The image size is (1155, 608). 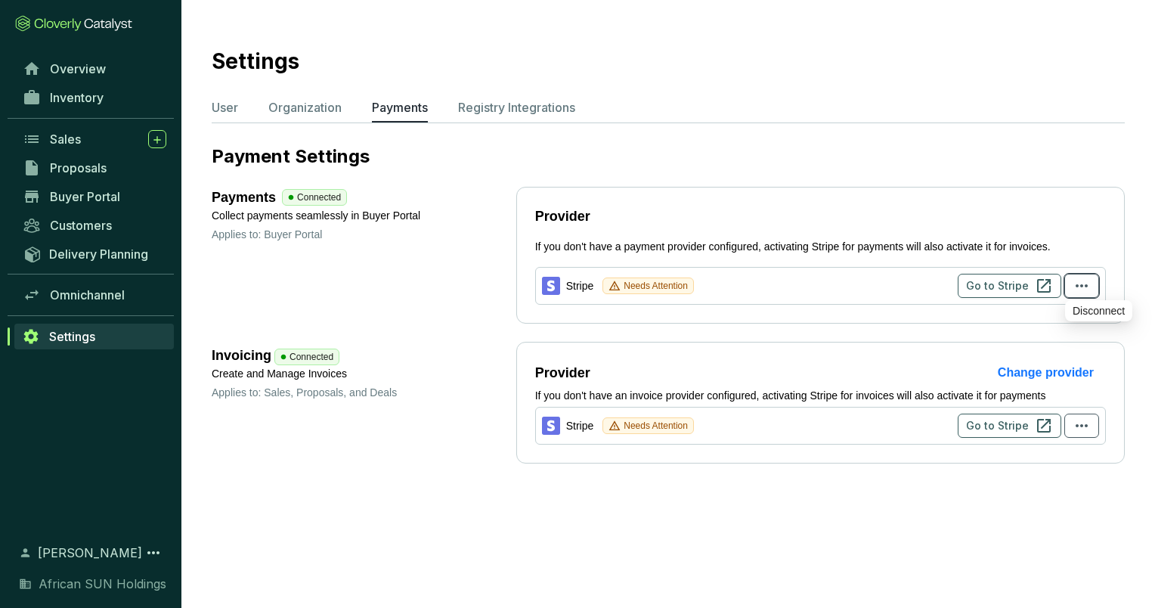 I want to click on span: Buyer Portal, so click(x=85, y=197).